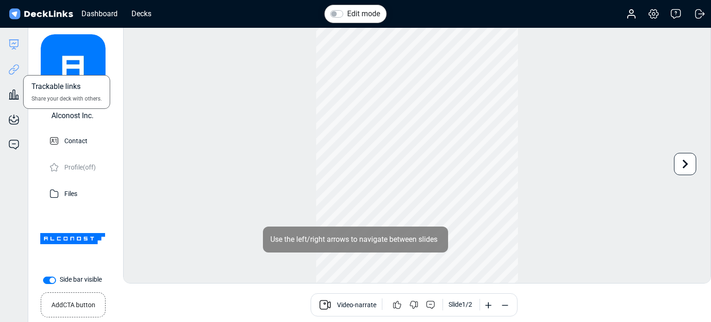  I want to click on img: avatar, so click(73, 67).